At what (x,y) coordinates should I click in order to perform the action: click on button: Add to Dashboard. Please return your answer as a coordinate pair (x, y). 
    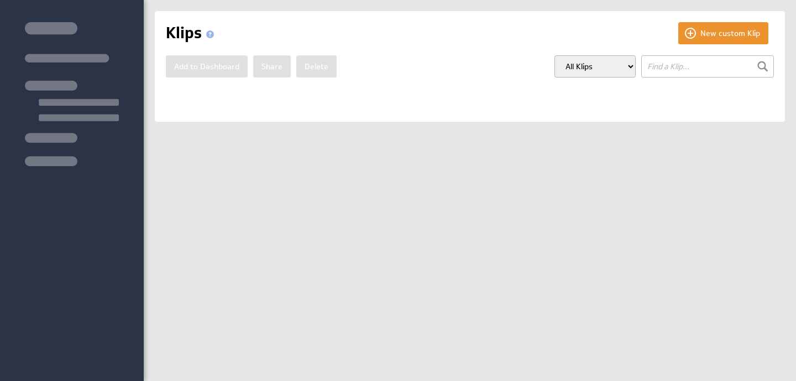
    Looking at the image, I should click on (207, 66).